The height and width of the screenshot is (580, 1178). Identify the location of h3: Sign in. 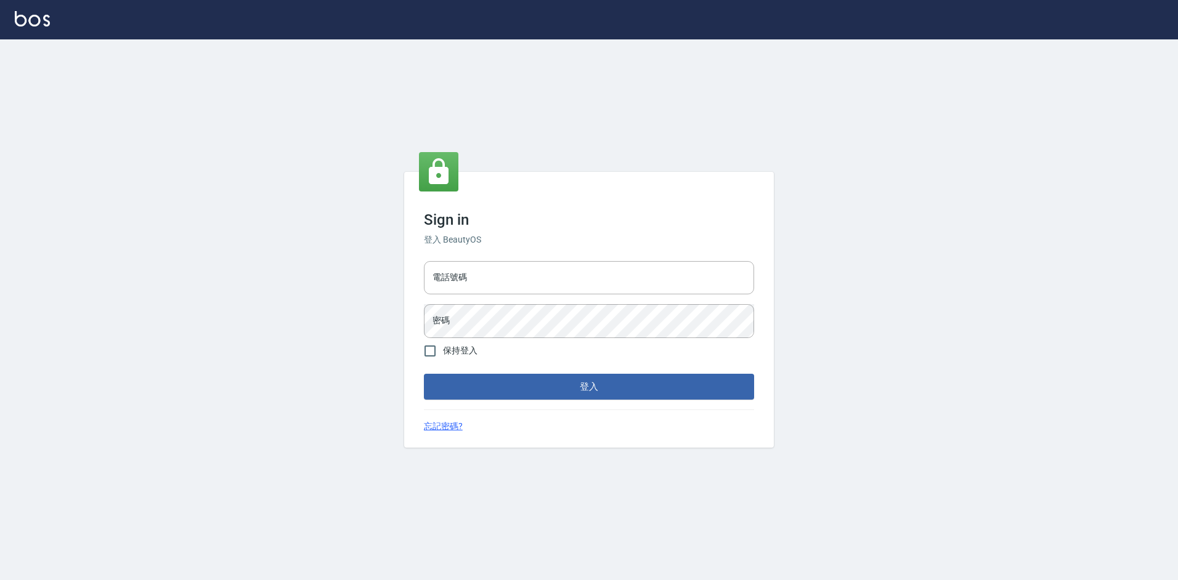
(589, 220).